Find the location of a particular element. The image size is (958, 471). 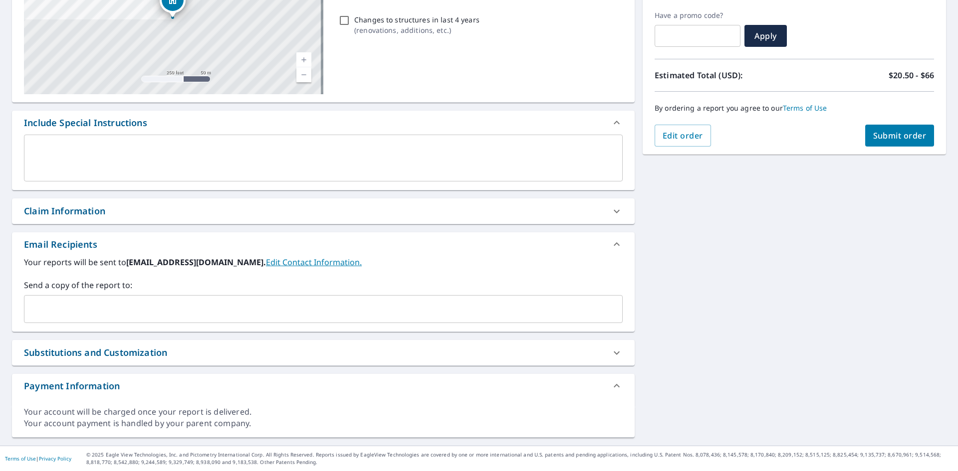

div: Your account will be charged once your report is delivered. is located at coordinates (323, 412).